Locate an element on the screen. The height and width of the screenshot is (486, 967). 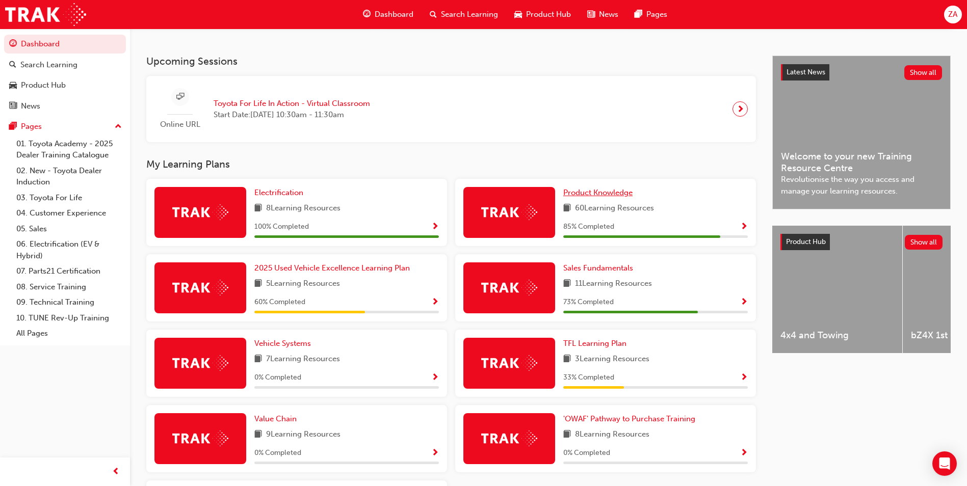
span: News is located at coordinates (608, 14).